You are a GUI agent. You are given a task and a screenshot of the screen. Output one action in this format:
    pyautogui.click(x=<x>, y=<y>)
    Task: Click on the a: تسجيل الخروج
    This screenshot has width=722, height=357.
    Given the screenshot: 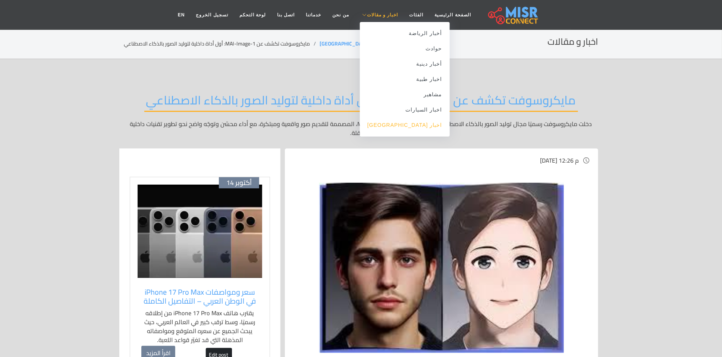 What is the action you would take?
    pyautogui.click(x=212, y=15)
    